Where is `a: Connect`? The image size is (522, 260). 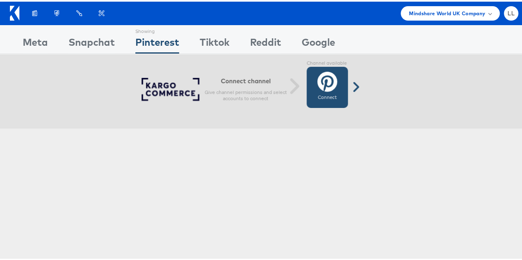
a: Connect is located at coordinates (327, 86).